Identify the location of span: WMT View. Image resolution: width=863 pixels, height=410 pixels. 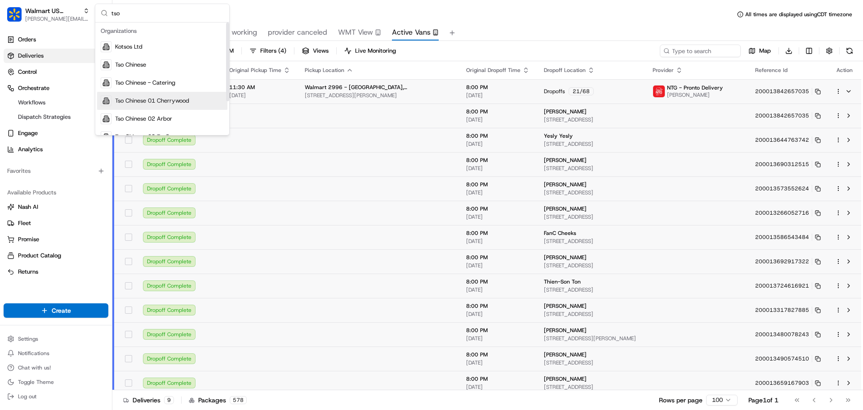
(356, 32).